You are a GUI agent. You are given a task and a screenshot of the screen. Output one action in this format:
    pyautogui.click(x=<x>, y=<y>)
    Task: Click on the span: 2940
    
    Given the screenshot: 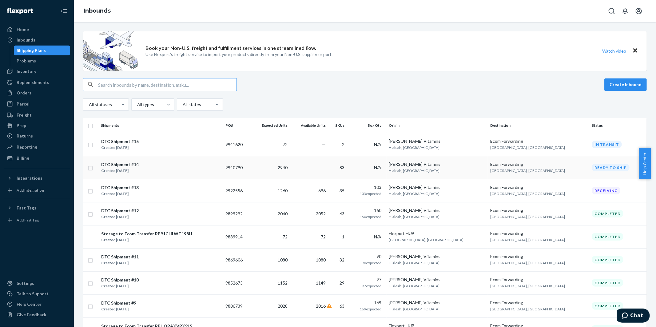 What is the action you would take?
    pyautogui.click(x=283, y=167)
    